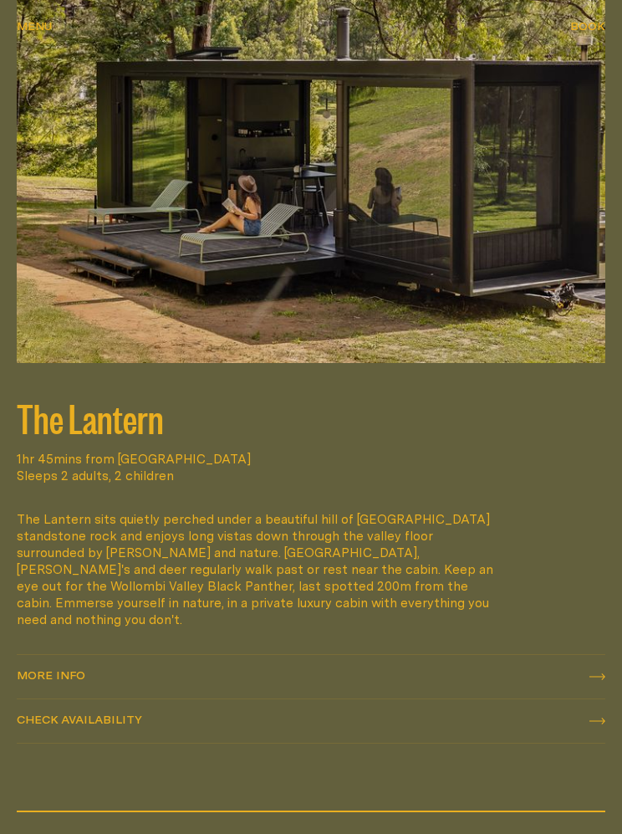  What do you see at coordinates (311, 476) in the screenshot?
I see `span: Sleeps 2 adults, 2 children` at bounding box center [311, 476].